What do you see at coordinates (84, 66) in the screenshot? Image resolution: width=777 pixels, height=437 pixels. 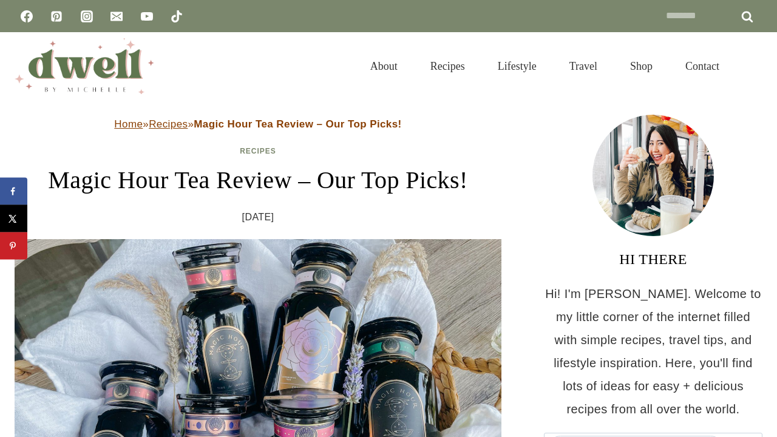 I see `a: DWELL by michelle` at bounding box center [84, 66].